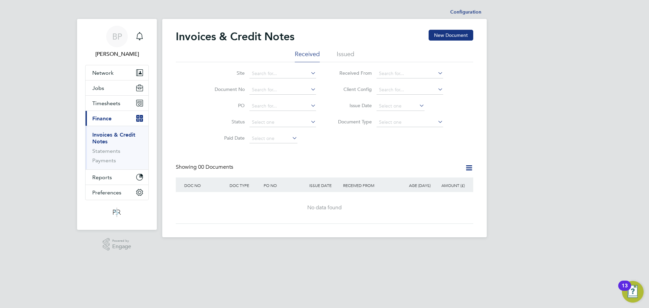 This screenshot has width=649, height=308. What do you see at coordinates (122, 241) in the screenshot?
I see `span: Powered by` at bounding box center [122, 241].